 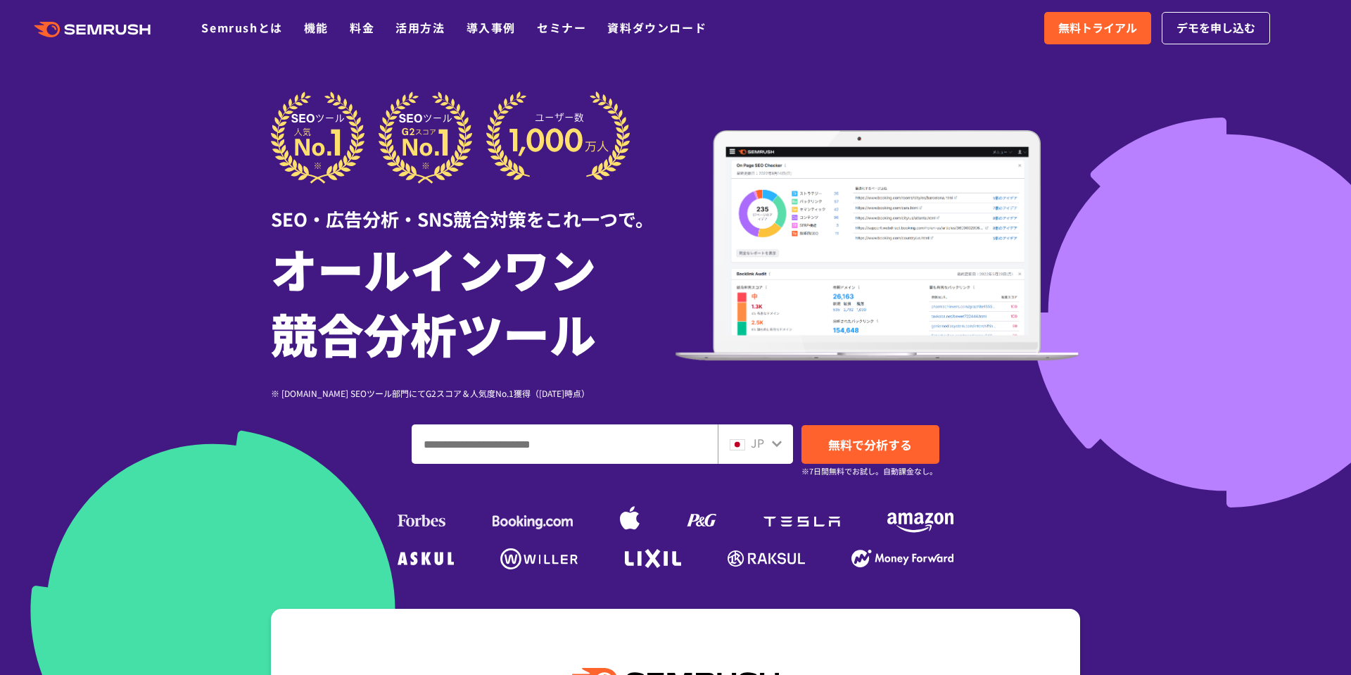 What do you see at coordinates (869, 471) in the screenshot?
I see `small: ※7日間無料でお試し。自動課金なし。` at bounding box center [869, 471].